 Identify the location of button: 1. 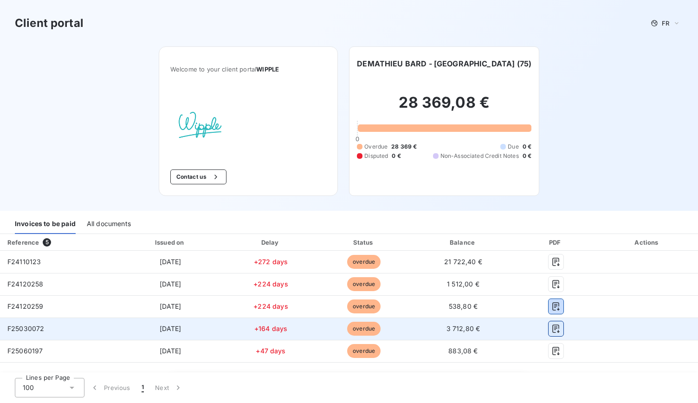
(143, 388).